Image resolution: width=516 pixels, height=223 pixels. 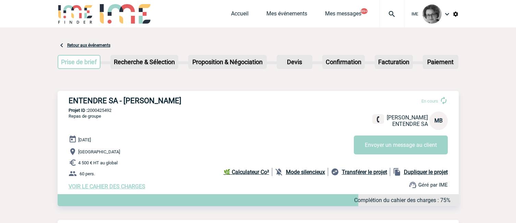 What do you see at coordinates (415, 14) in the screenshot?
I see `span: IME` at bounding box center [415, 14].